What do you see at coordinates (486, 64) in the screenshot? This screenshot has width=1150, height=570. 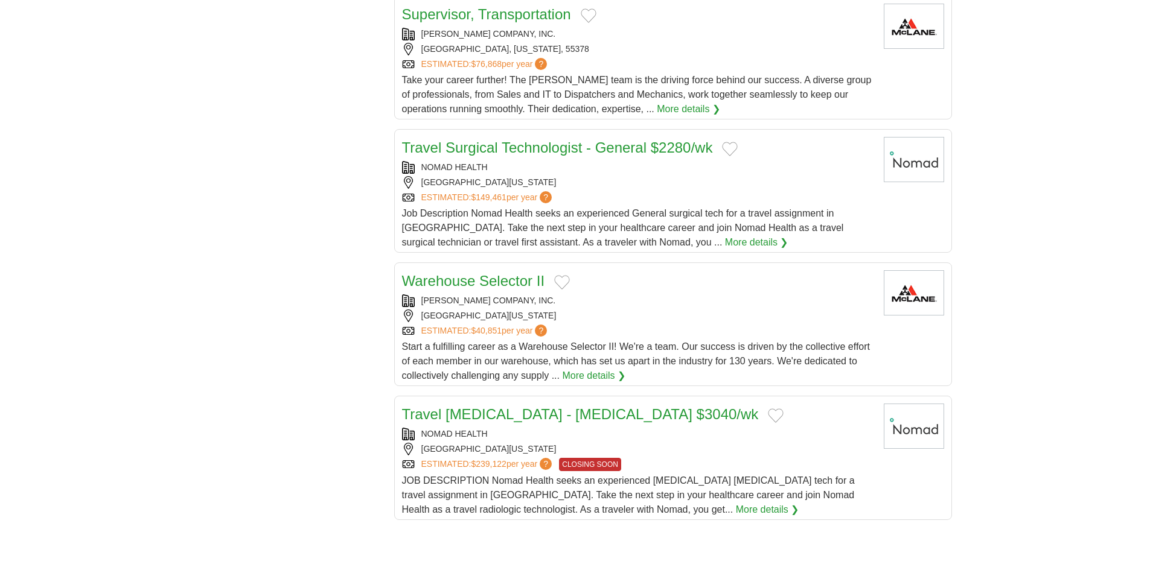 I see `span: $76,868` at bounding box center [486, 64].